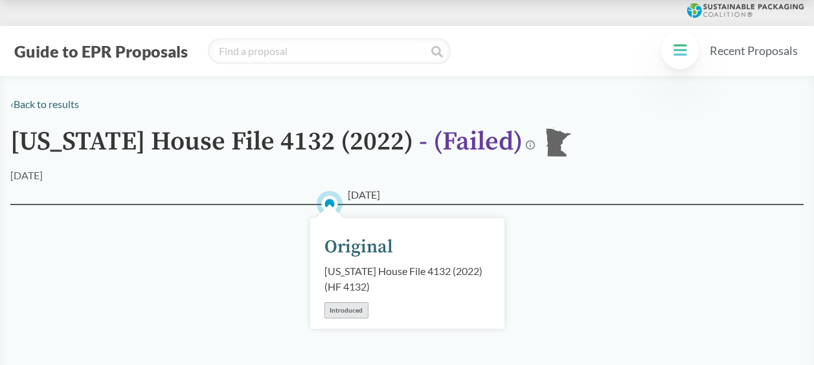 The image size is (814, 365). Describe the element at coordinates (101, 51) in the screenshot. I see `button: Guide to EPR Proposals` at that location.